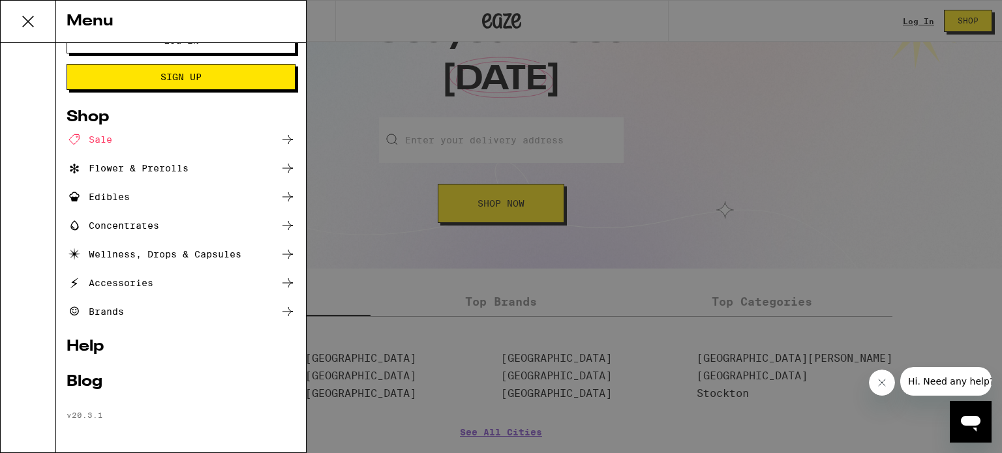 The width and height of the screenshot is (1002, 453). What do you see at coordinates (181, 117) in the screenshot?
I see `a: Shop` at bounding box center [181, 117].